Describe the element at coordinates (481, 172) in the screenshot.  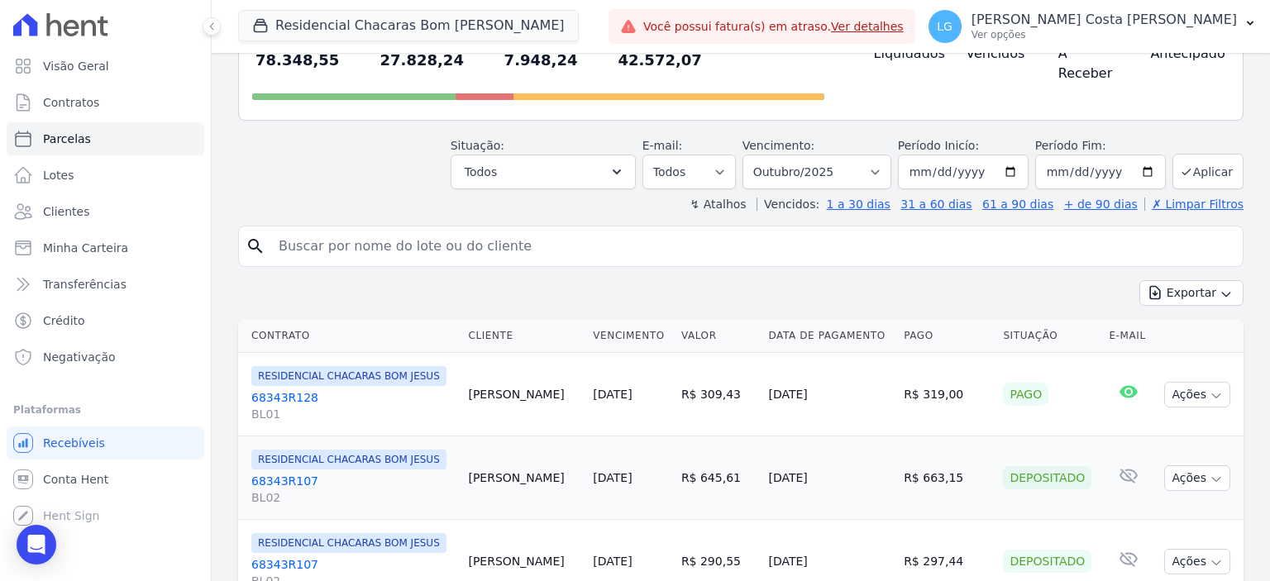
I see `span: Todos` at that location.